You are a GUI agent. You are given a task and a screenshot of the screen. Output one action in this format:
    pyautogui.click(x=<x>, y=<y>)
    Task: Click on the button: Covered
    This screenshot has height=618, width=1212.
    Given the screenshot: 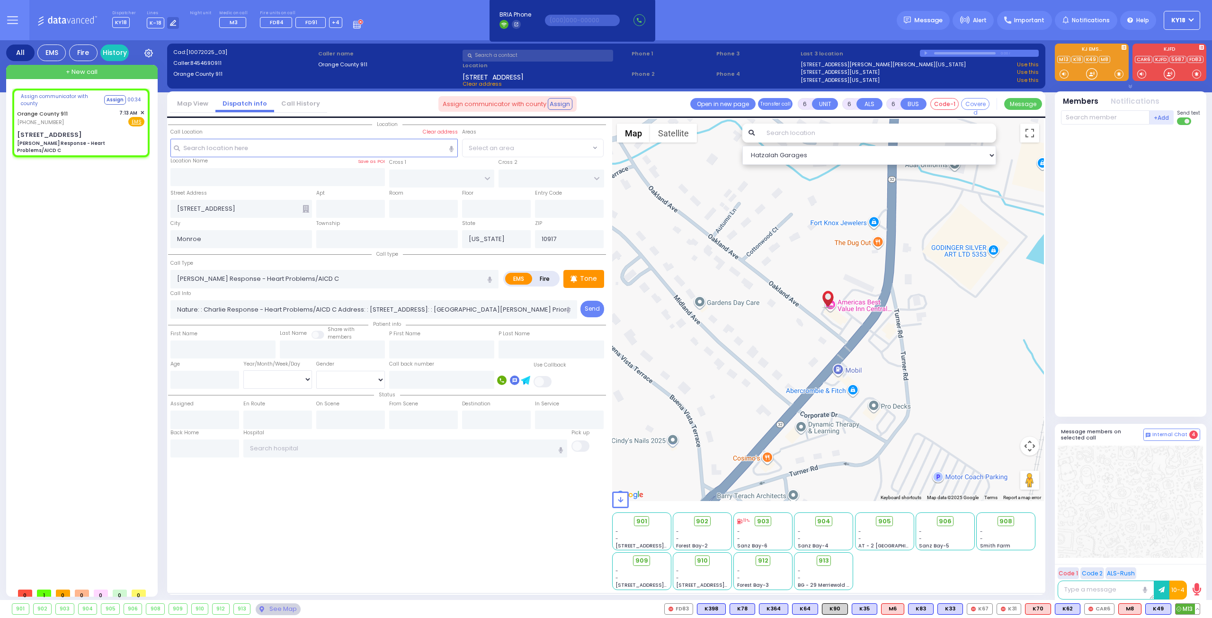 What is the action you would take?
    pyautogui.click(x=976, y=104)
    